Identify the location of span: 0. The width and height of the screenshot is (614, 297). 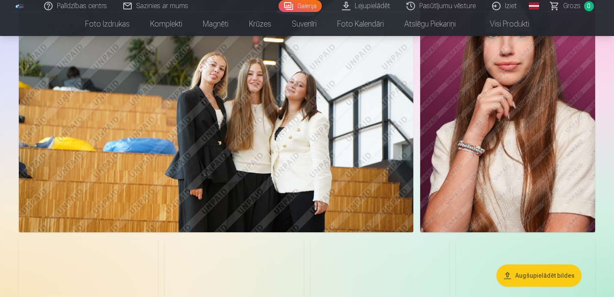
(589, 6).